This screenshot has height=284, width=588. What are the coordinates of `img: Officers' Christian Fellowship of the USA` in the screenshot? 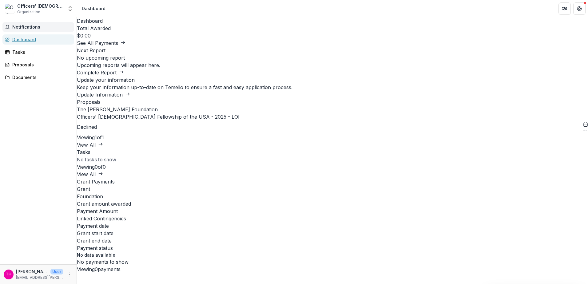 It's located at (10, 9).